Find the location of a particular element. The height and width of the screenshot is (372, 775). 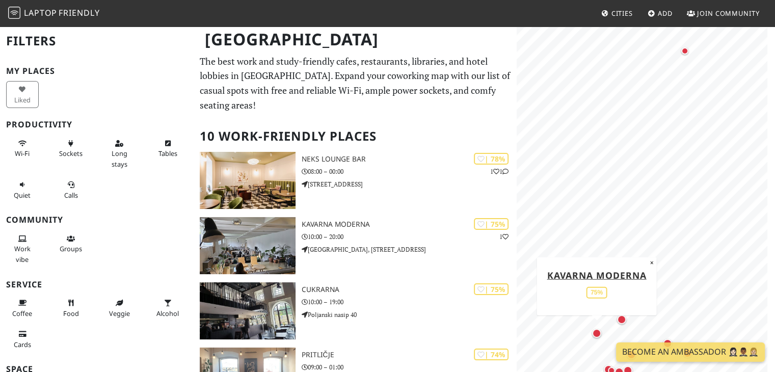

p: 10:00 – 20:00 is located at coordinates (409, 236).